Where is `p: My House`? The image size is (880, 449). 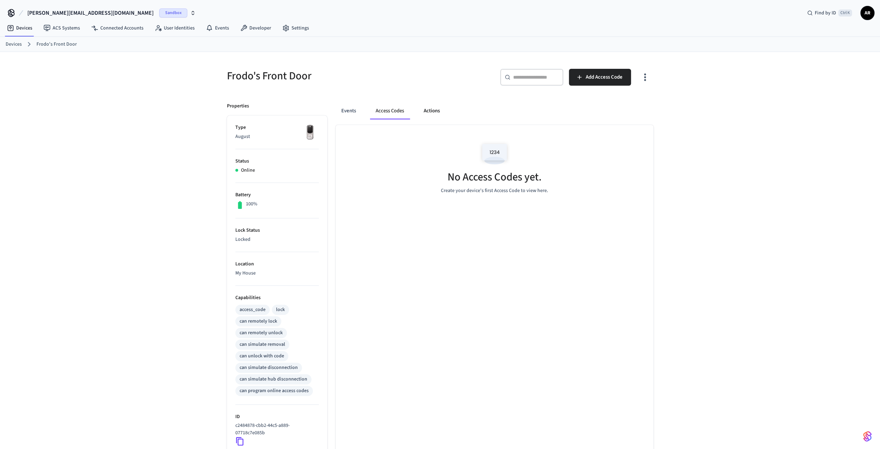
p: My House is located at coordinates (277, 273).